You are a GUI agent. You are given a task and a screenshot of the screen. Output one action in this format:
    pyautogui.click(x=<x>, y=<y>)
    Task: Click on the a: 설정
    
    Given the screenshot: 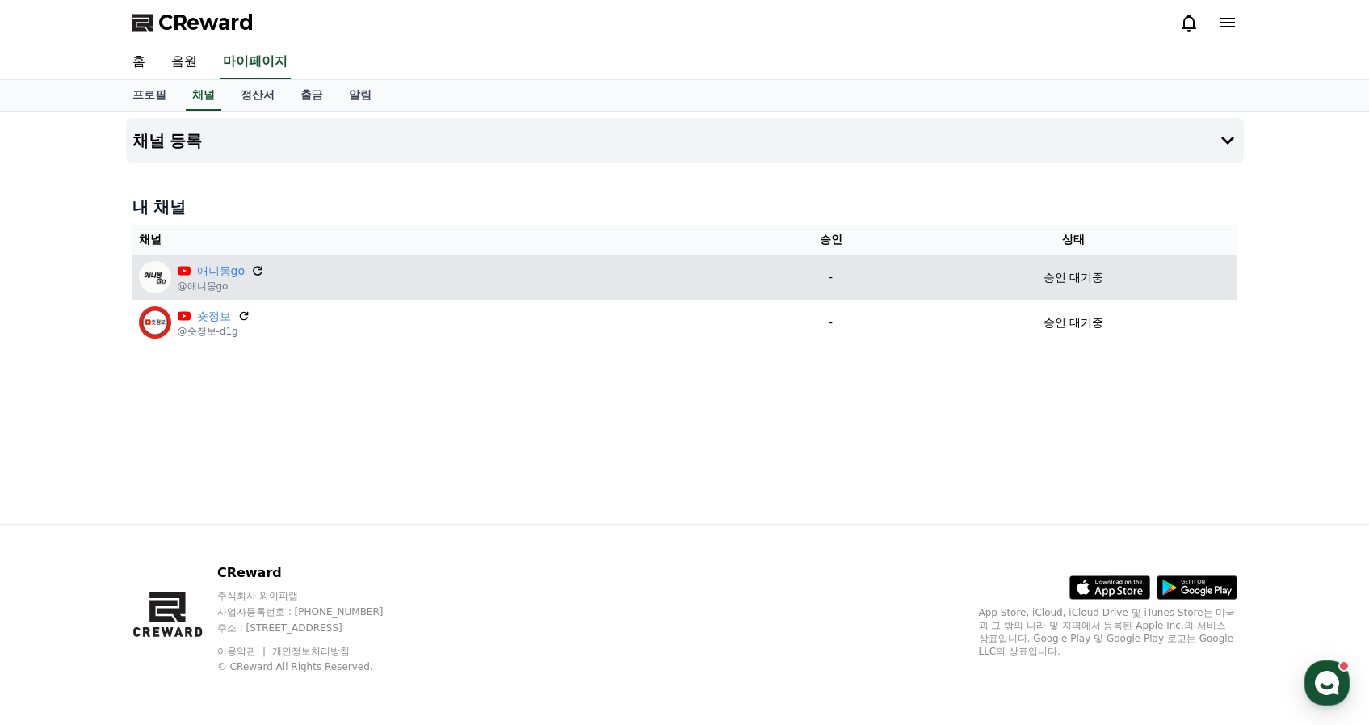 What is the action you would take?
    pyautogui.click(x=259, y=532)
    